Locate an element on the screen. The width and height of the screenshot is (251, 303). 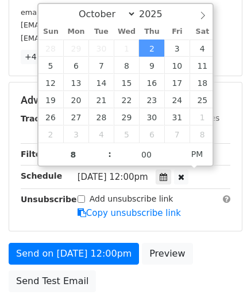
span: November 8, 2025 is located at coordinates (202, 134).